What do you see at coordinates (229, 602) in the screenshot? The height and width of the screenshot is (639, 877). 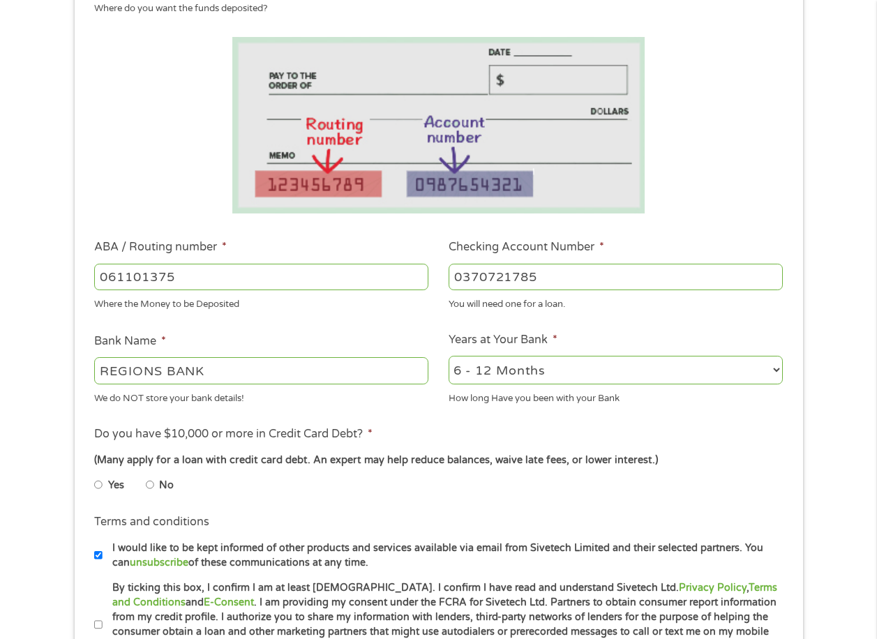 I see `a: E-Consent` at bounding box center [229, 602].